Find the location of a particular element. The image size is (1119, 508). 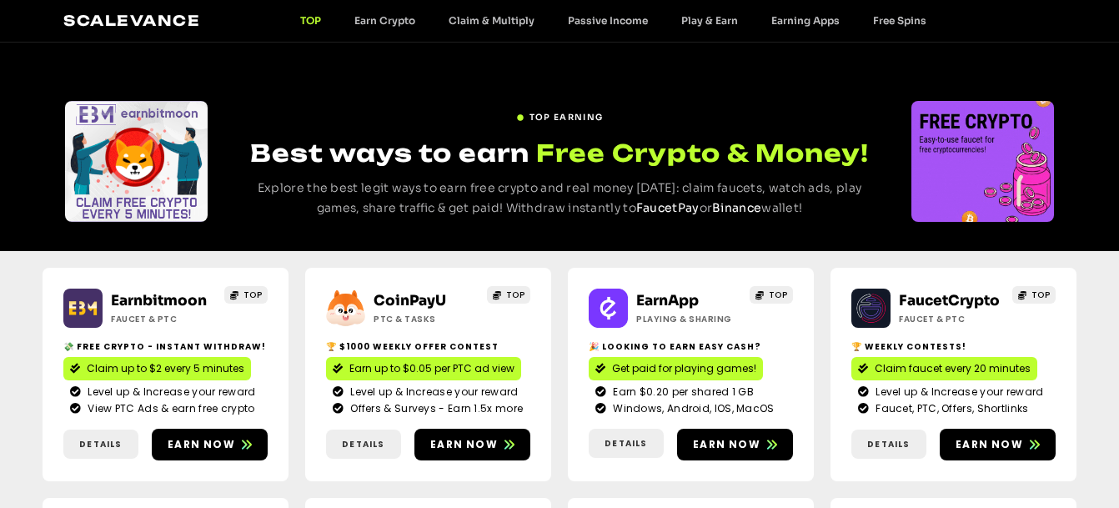

span: Faucet, PTC, Offers, Shortlinks is located at coordinates (949, 408).